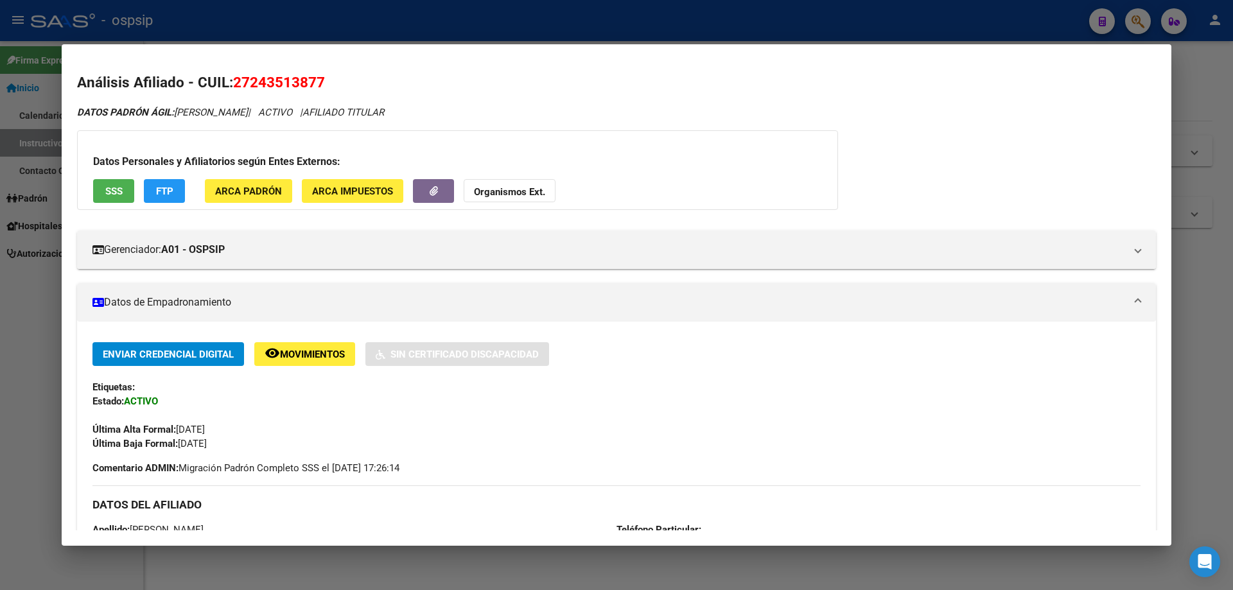 The height and width of the screenshot is (590, 1233). What do you see at coordinates (279, 82) in the screenshot?
I see `span: 27243513877` at bounding box center [279, 82].